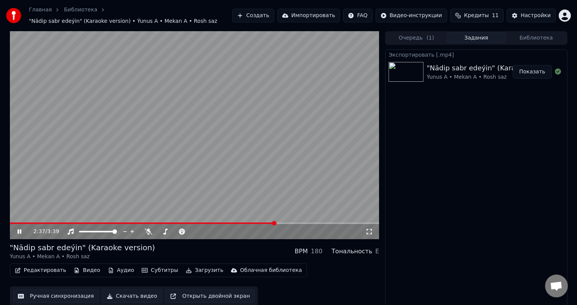 The width and height of the screenshot is (577, 305). What do you see at coordinates (476, 16) in the screenshot?
I see `span: Кредиты` at bounding box center [476, 16].